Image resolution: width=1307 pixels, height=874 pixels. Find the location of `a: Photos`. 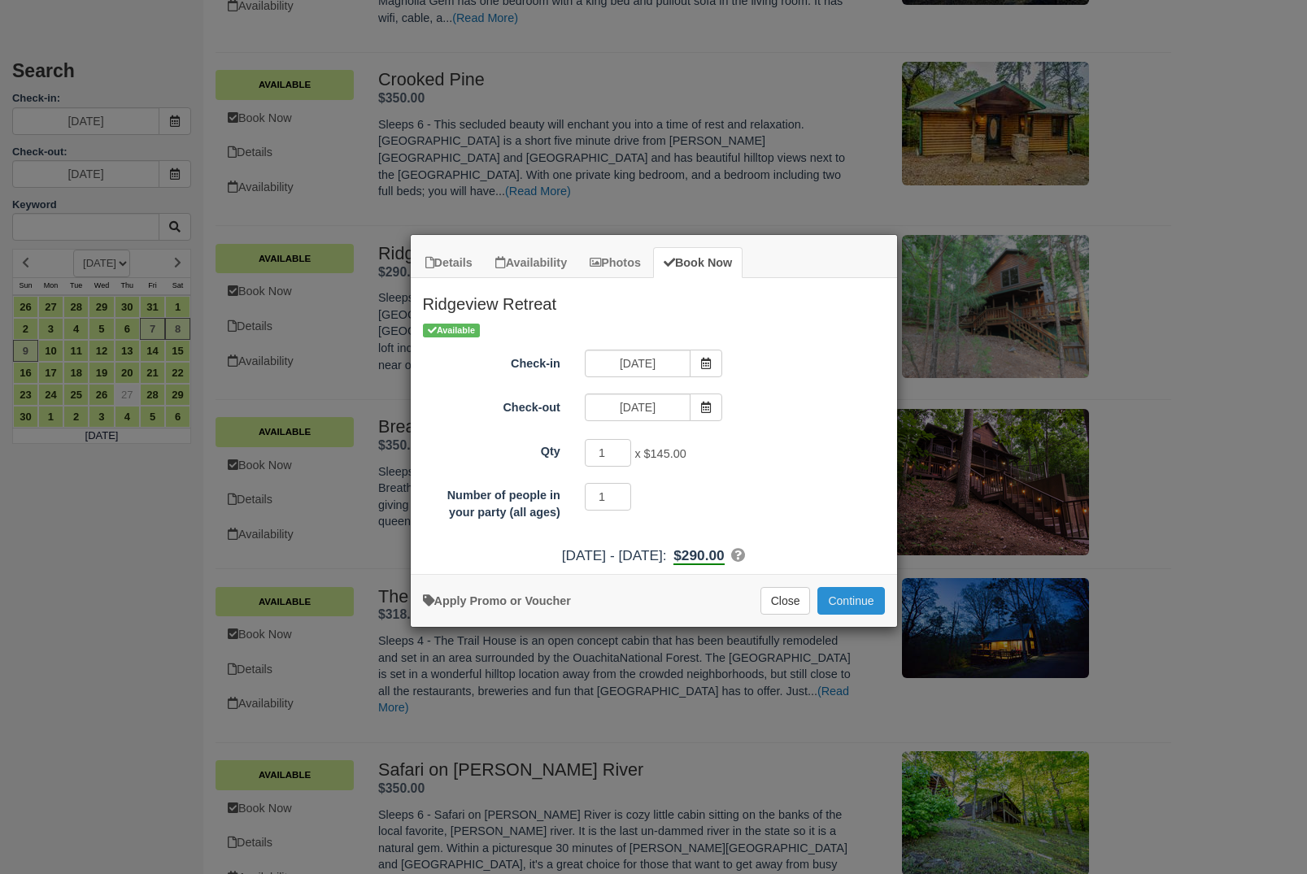

a: Photos is located at coordinates (615, 263).